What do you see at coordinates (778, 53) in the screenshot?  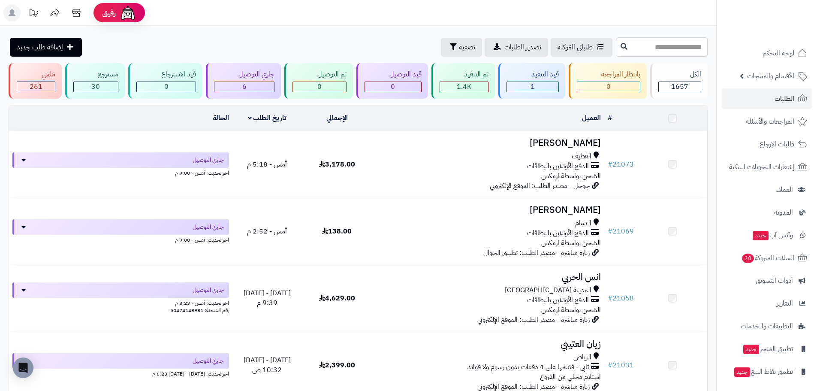 I see `span: لوحة التحكم` at bounding box center [778, 53].